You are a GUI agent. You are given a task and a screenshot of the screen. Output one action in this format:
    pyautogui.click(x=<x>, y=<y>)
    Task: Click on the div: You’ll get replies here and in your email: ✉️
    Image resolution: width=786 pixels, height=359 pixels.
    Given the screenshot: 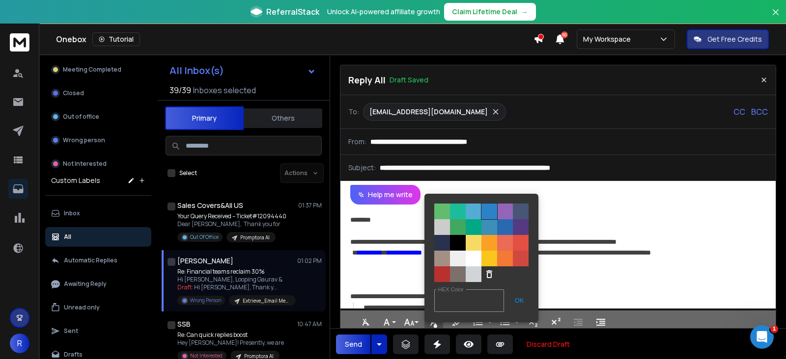 What is the action you would take?
    pyautogui.click(x=84, y=130)
    